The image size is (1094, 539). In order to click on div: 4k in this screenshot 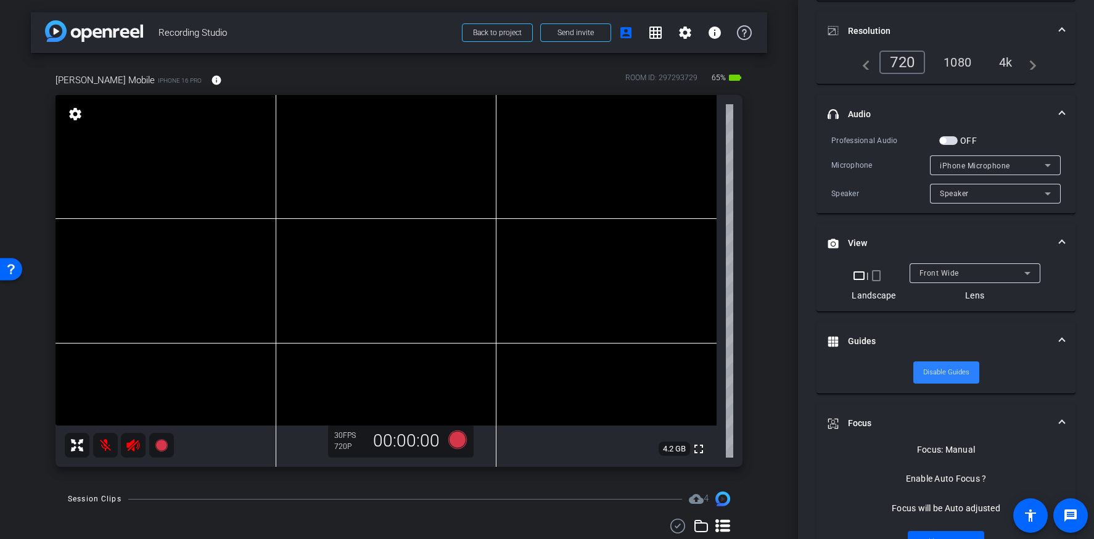, I will do `click(1006, 62)`.